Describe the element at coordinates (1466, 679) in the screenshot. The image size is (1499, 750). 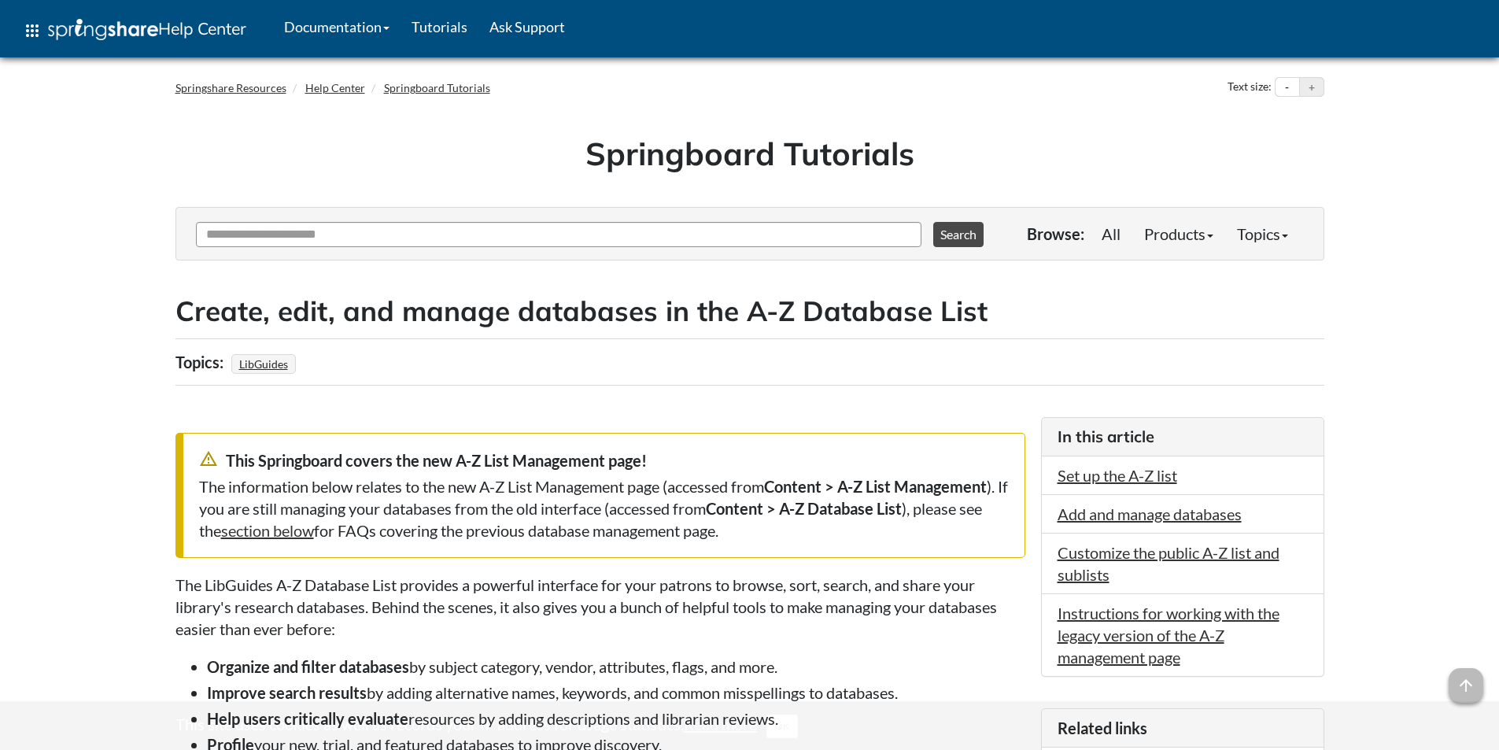
I see `a: arrow_upward` at that location.